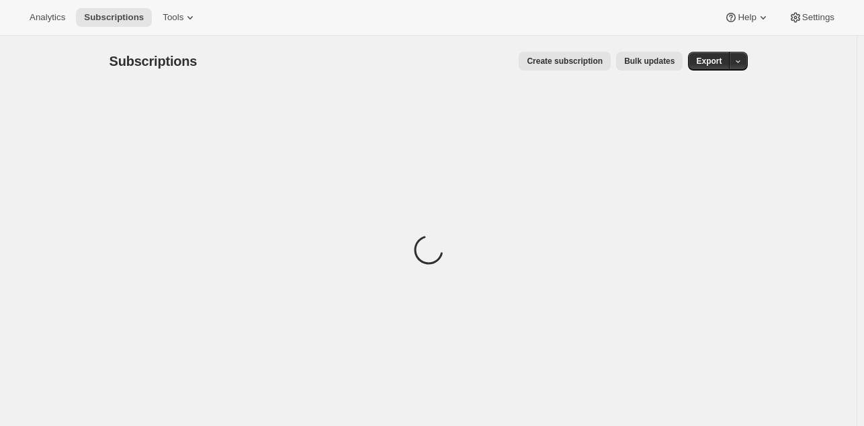 The height and width of the screenshot is (426, 864). I want to click on button: Help, so click(747, 17).